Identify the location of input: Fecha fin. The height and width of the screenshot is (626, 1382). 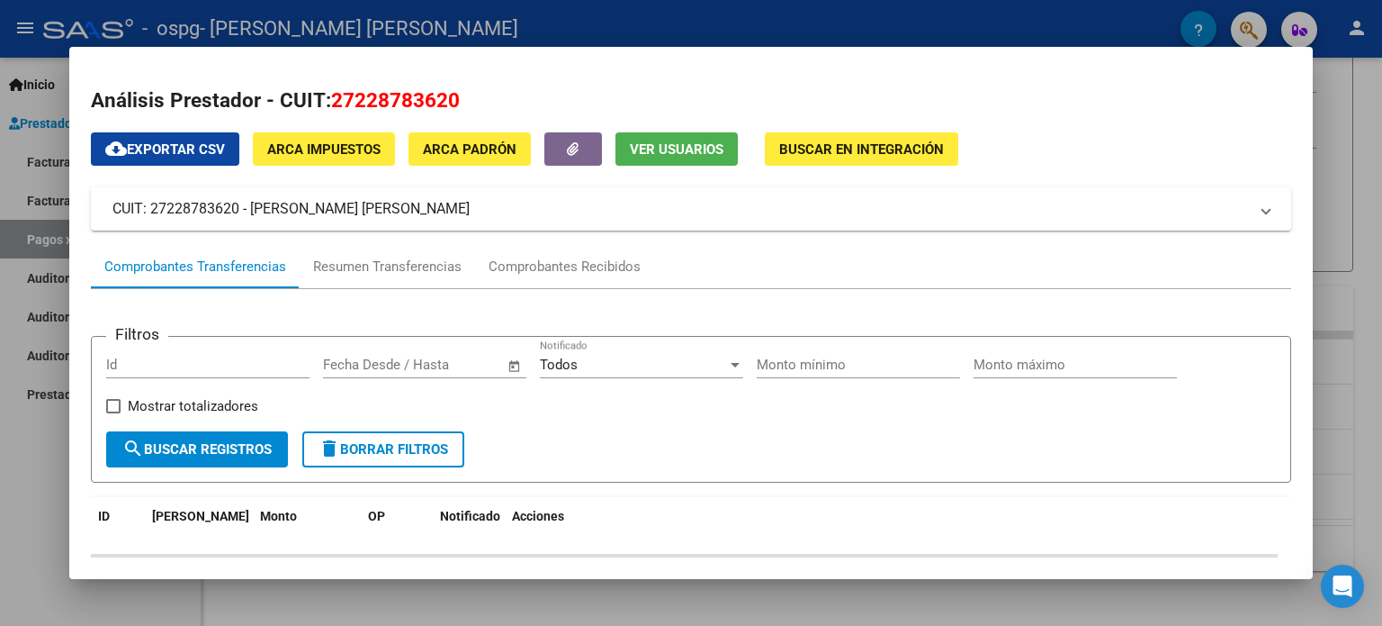
(455, 365).